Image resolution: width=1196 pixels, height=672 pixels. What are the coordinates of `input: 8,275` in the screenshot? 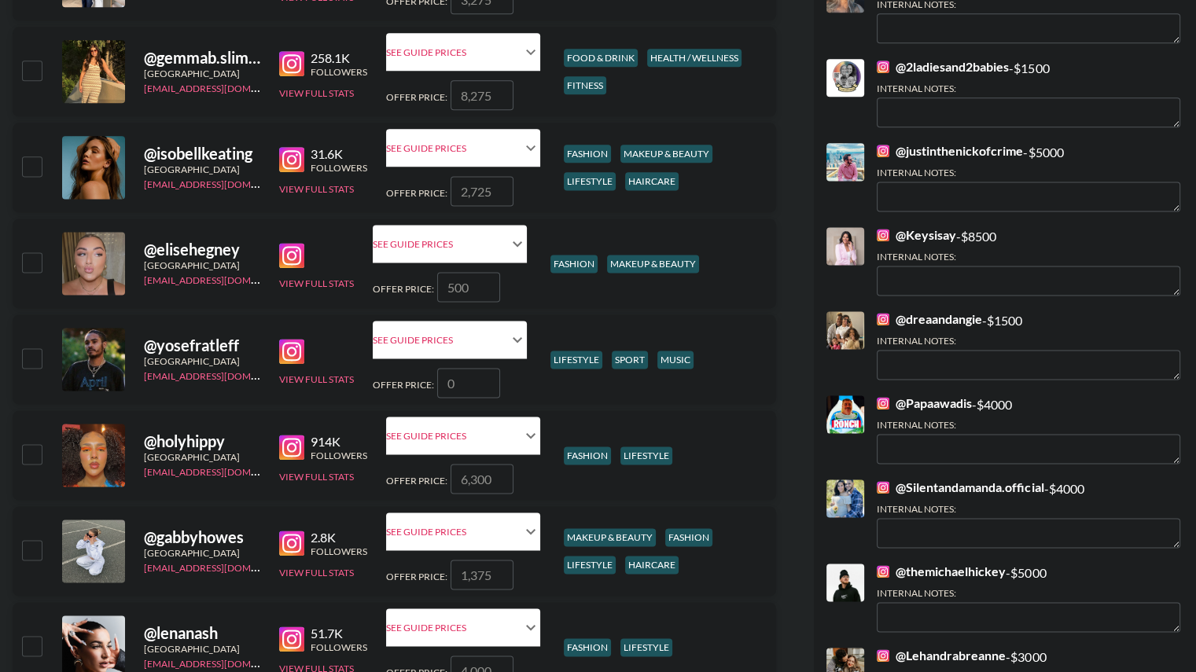 It's located at (482, 95).